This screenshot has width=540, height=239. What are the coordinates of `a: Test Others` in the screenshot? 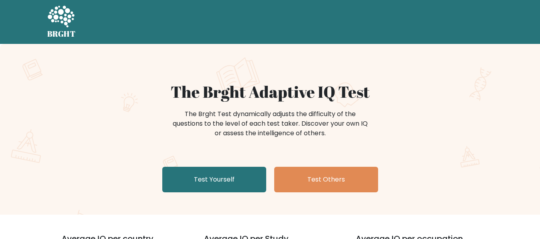 It's located at (326, 180).